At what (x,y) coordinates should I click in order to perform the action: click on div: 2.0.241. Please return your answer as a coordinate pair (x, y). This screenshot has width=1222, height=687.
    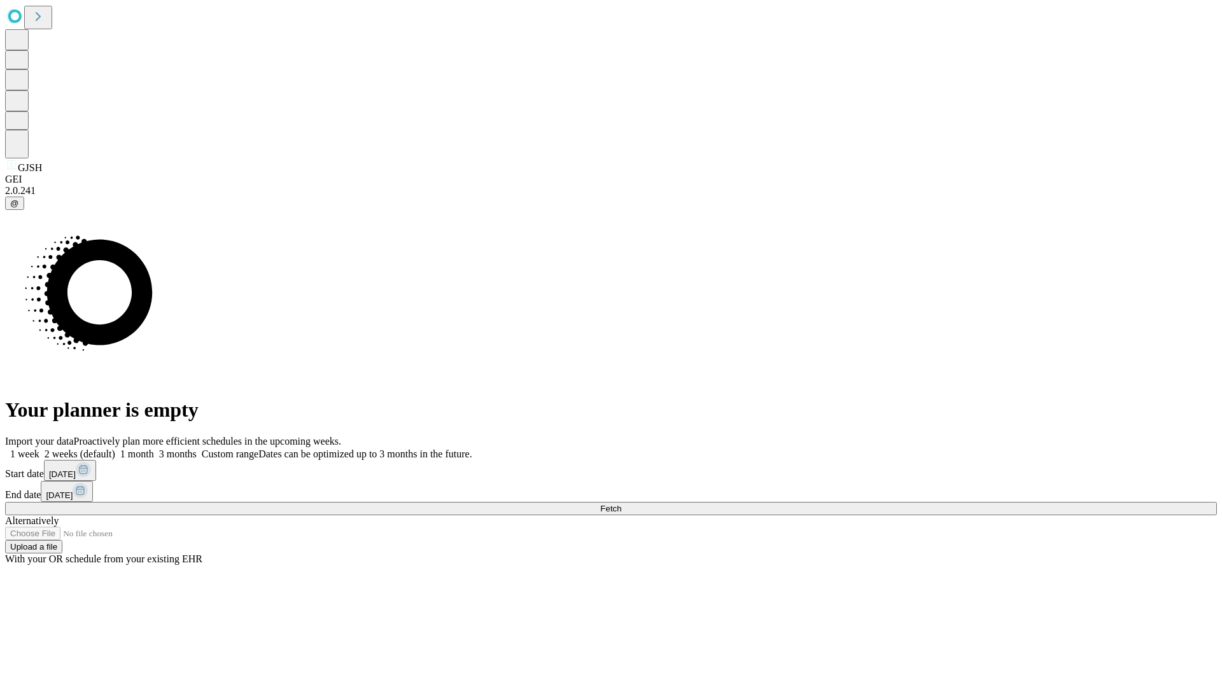
    Looking at the image, I should click on (611, 191).